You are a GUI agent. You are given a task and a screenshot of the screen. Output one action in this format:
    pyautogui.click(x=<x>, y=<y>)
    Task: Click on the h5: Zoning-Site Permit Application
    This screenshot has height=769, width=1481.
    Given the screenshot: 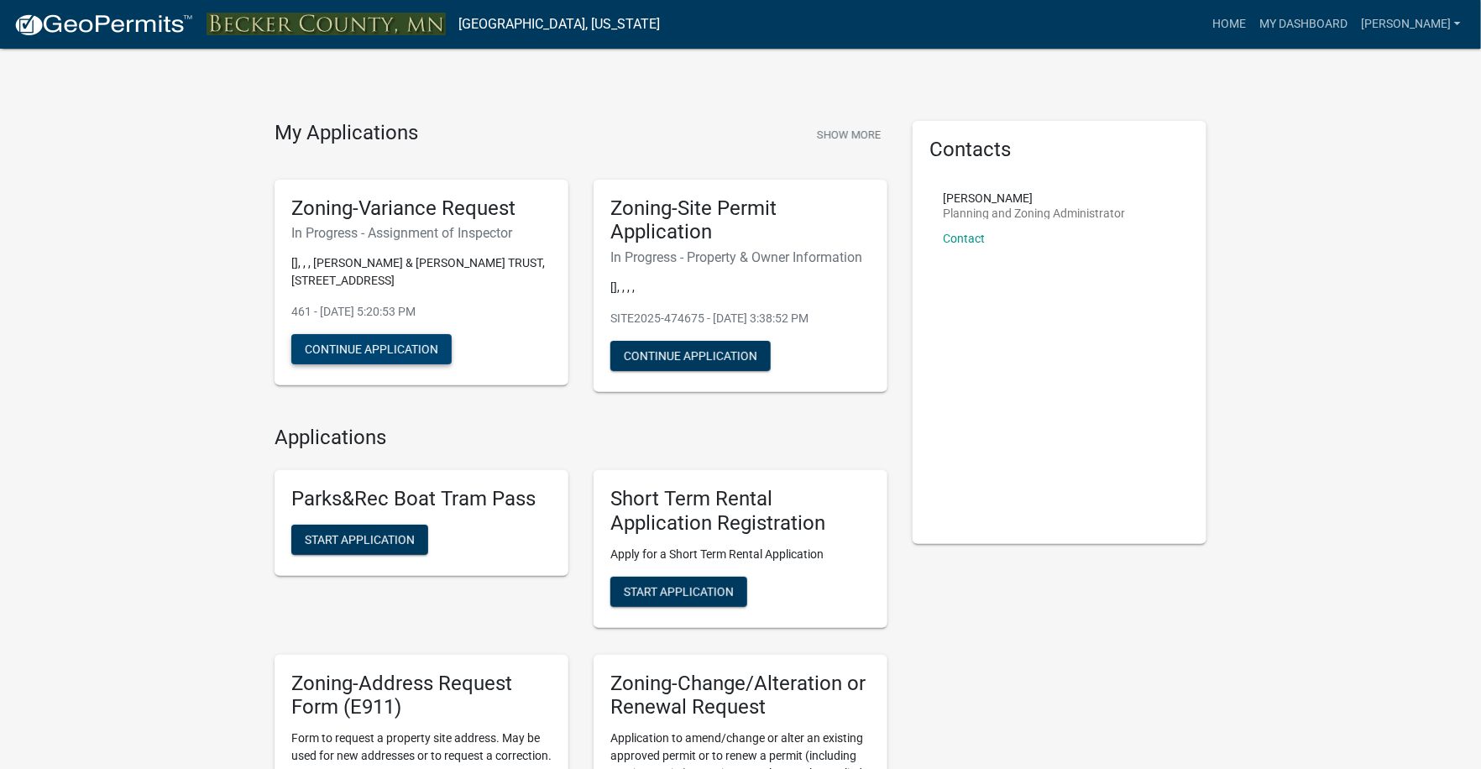 What is the action you would take?
    pyautogui.click(x=741, y=221)
    